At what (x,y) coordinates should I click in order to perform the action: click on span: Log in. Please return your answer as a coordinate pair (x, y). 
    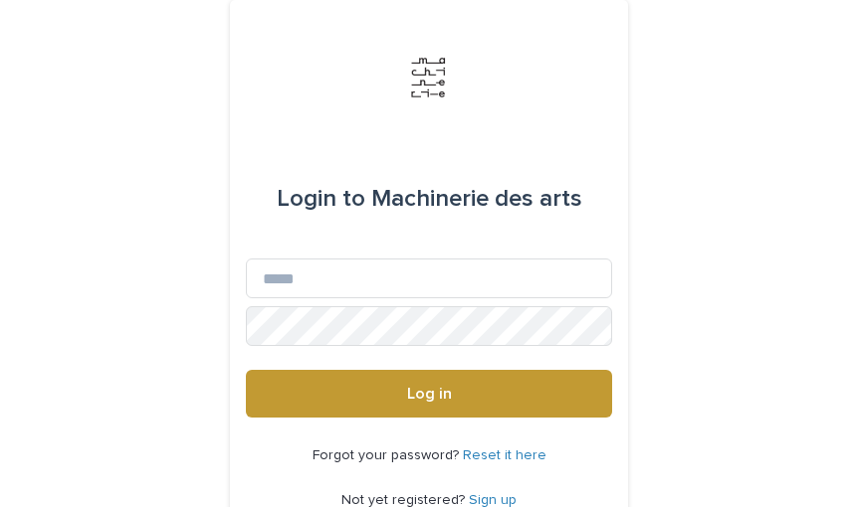
    Looking at the image, I should click on (429, 394).